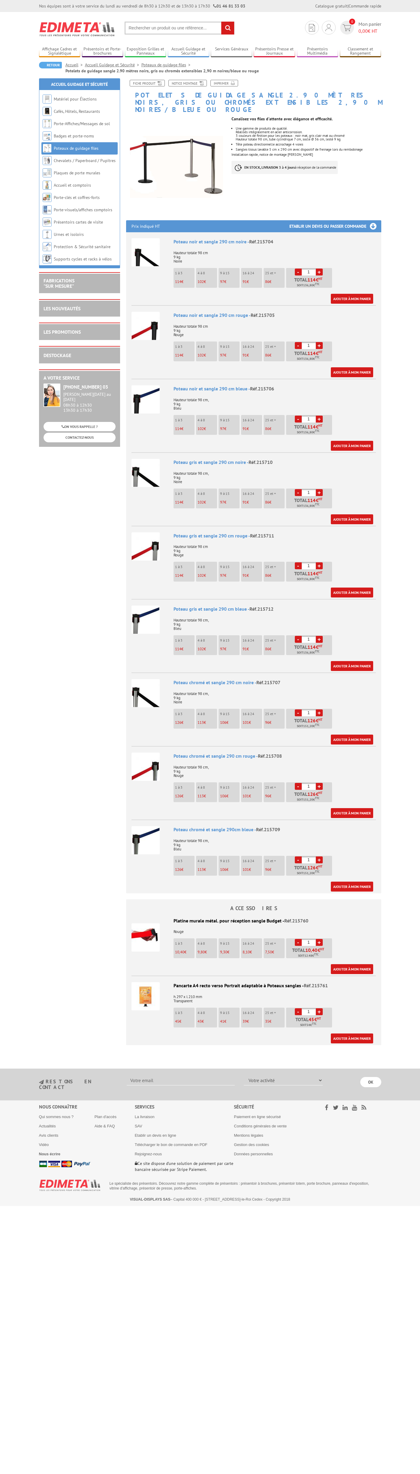 This screenshot has height=1474, width=420. I want to click on img: devis rapide, so click(312, 28).